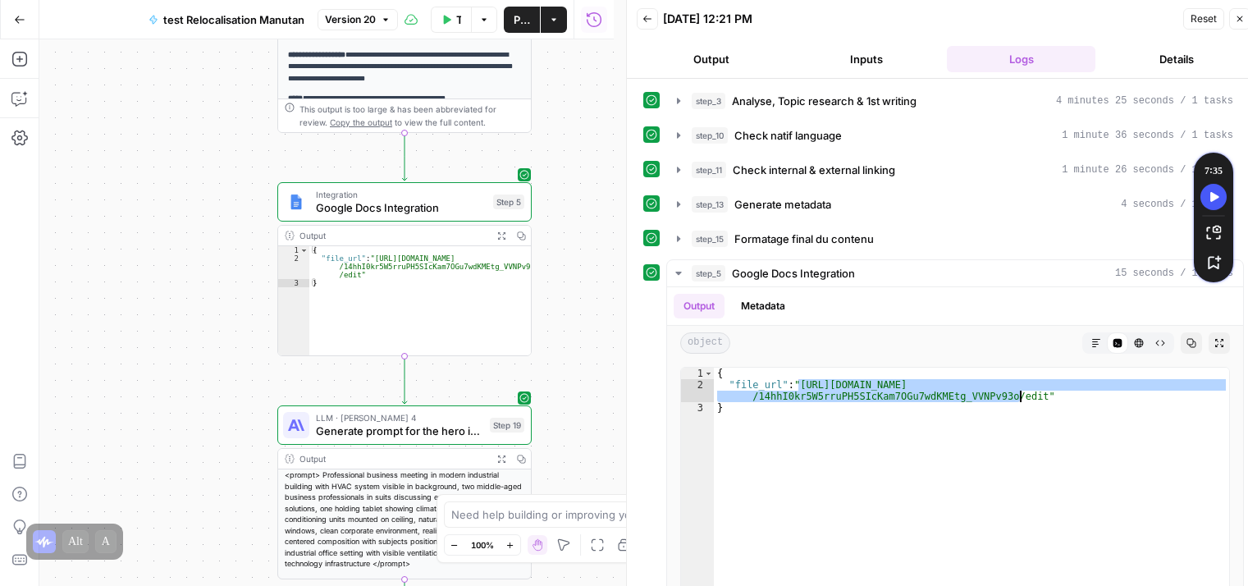 This screenshot has height=586, width=1248. I want to click on div: Step 19, so click(507, 425).